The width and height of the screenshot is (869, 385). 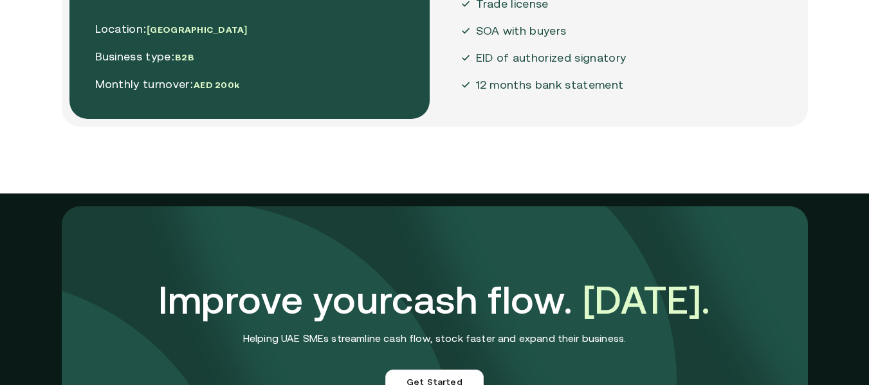 What do you see at coordinates (185, 57) in the screenshot?
I see `span: B2B` at bounding box center [185, 57].